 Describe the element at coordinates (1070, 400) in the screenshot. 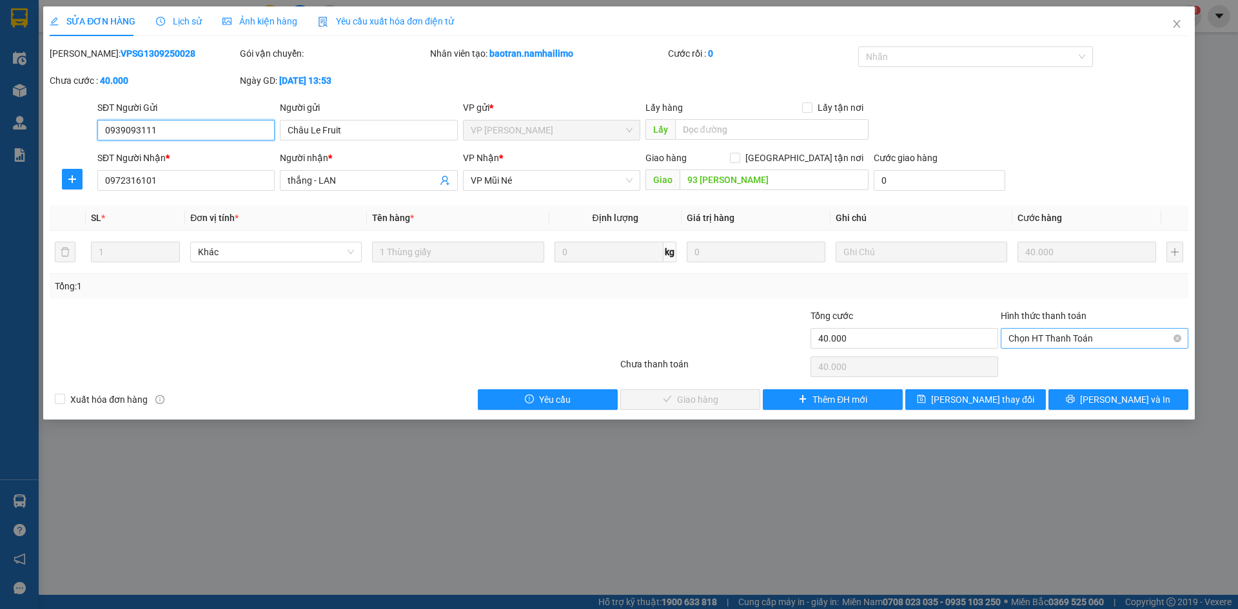

I see `span: printer` at that location.